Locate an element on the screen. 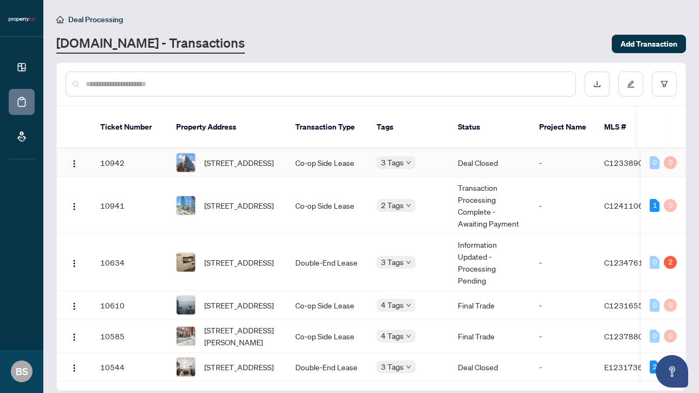 The height and width of the screenshot is (393, 699). td: 10634 is located at coordinates (130, 262).